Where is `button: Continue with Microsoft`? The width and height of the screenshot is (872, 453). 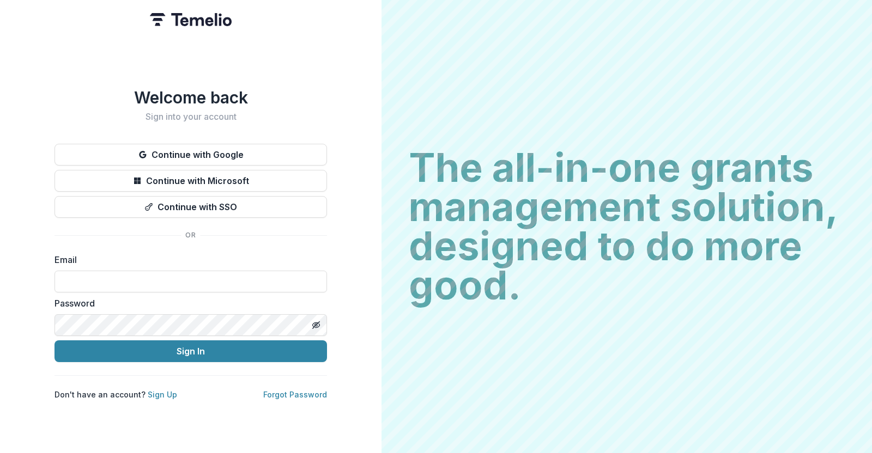 button: Continue with Microsoft is located at coordinates (191, 181).